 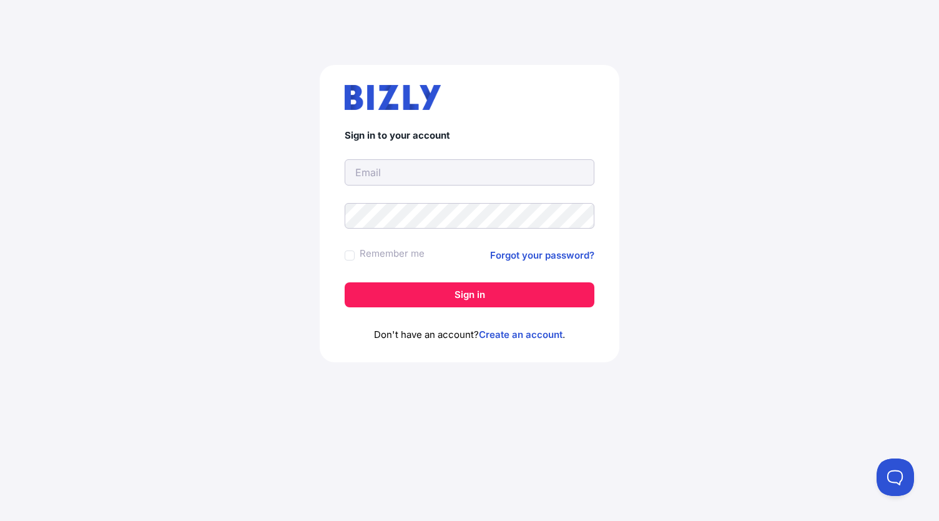 I want to click on button: Sign in, so click(x=470, y=295).